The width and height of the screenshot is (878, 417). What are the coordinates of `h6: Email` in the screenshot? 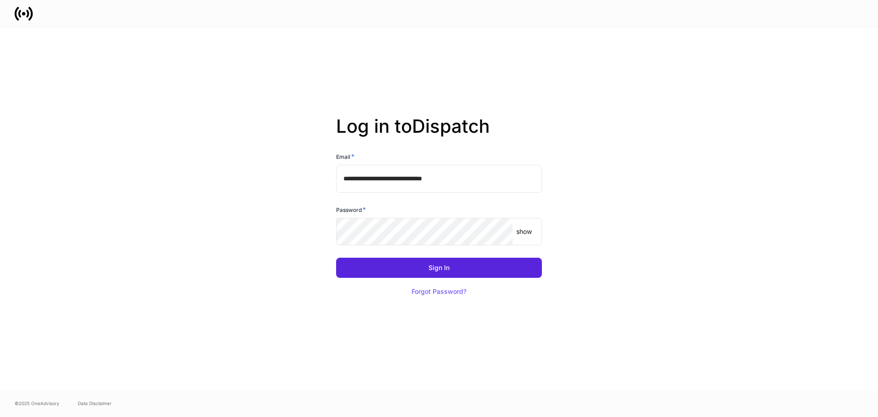 It's located at (345, 156).